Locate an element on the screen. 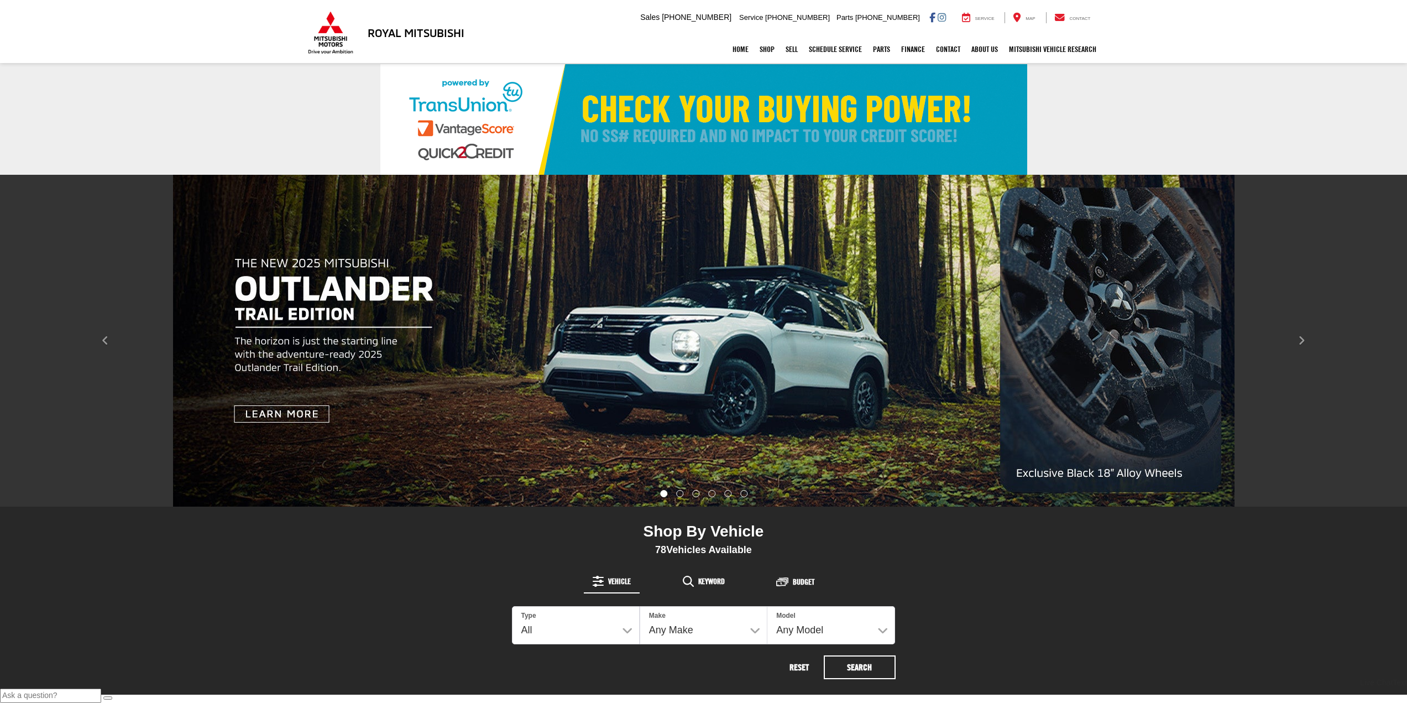 The image size is (1407, 703). a: Mitsubishi Vehicle Research is located at coordinates (1053, 49).